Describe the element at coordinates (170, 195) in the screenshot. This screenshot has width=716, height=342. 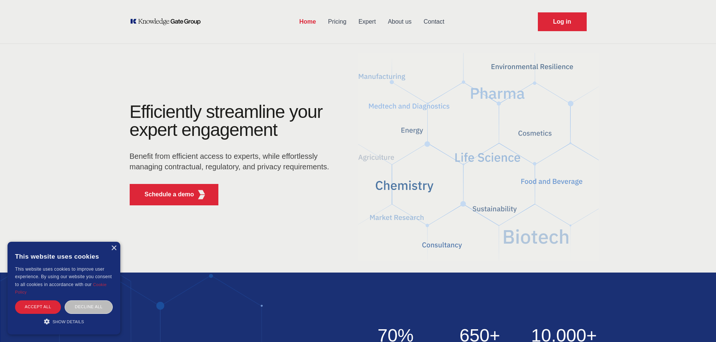
I see `p: Schedule a demo` at that location.